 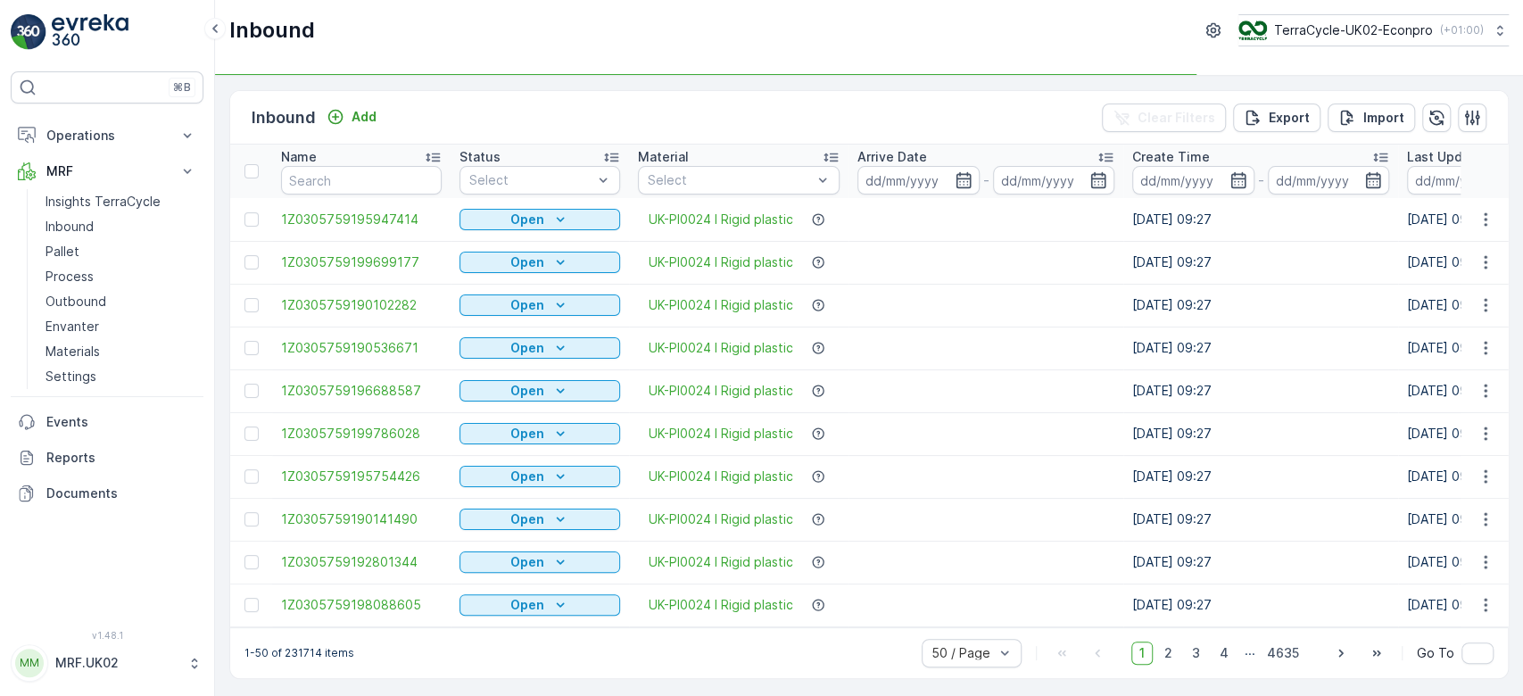 I want to click on p: Settings, so click(x=70, y=377).